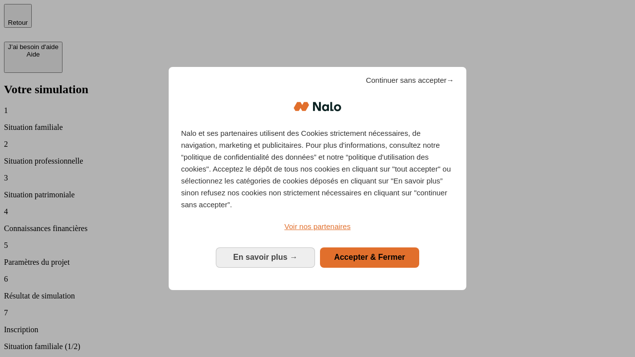 The image size is (635, 357). What do you see at coordinates (317, 178) in the screenshot?
I see `div: Bienvenue chez Nalo Gestion du consentement` at bounding box center [317, 178].